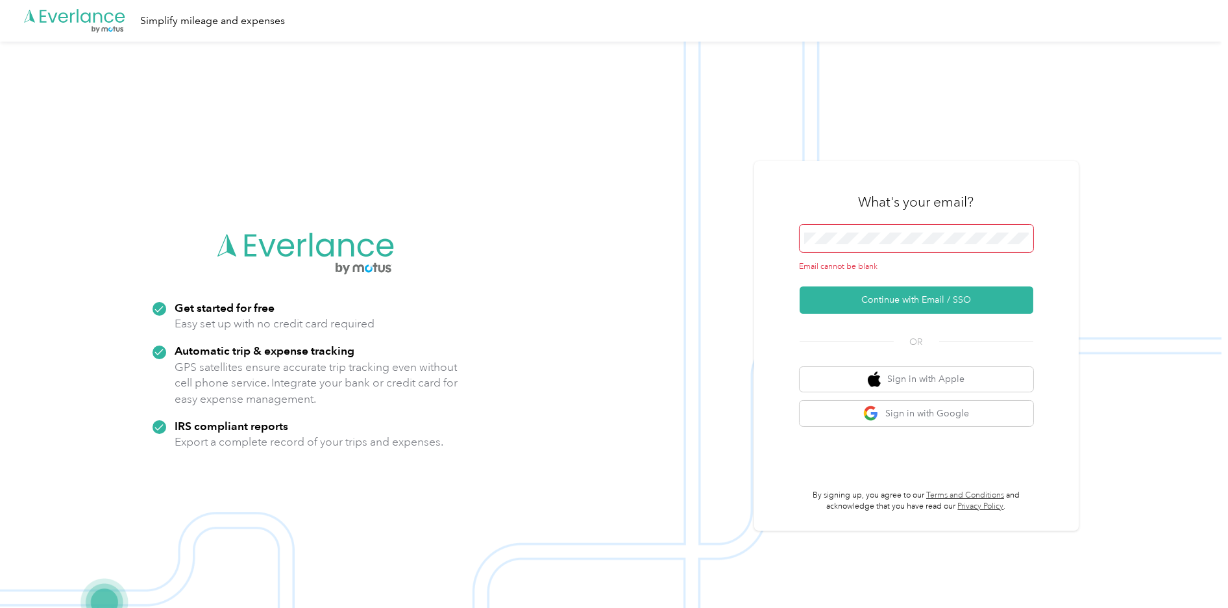  What do you see at coordinates (917, 413) in the screenshot?
I see `button: google logoSign in with Google` at bounding box center [917, 413].